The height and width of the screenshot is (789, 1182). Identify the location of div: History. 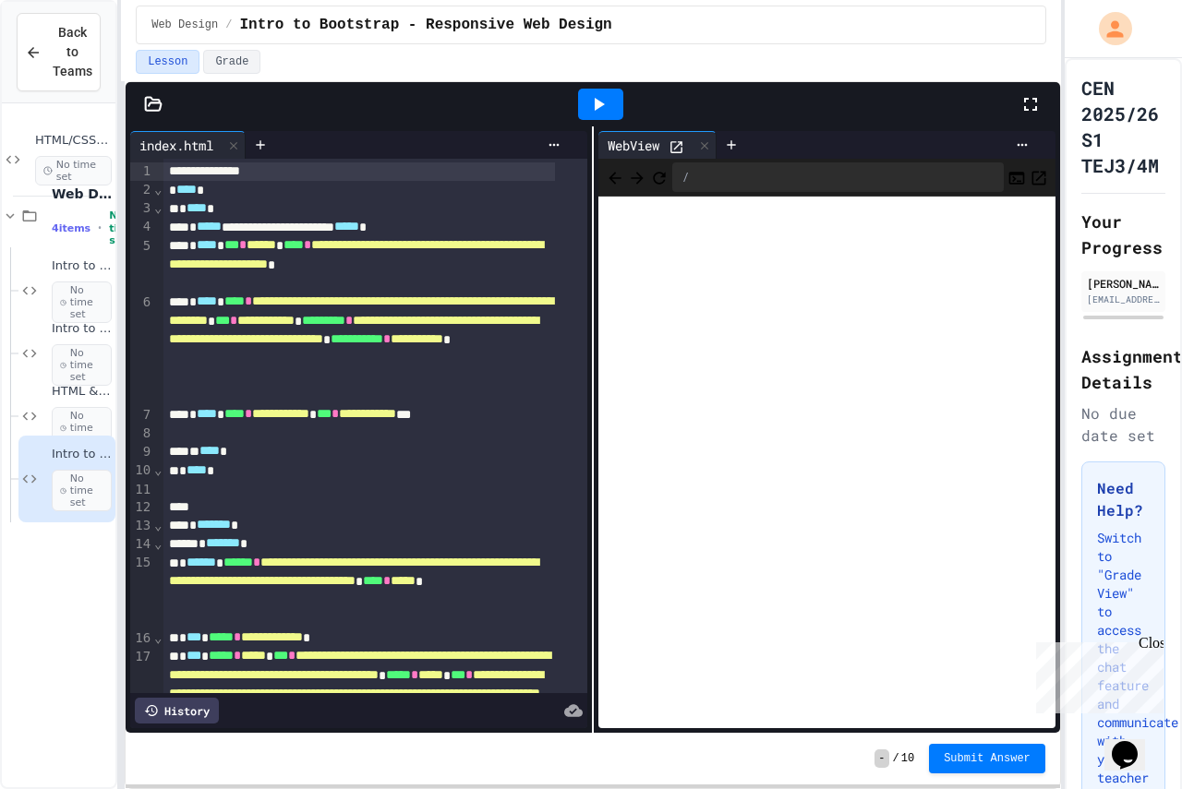
(176, 711).